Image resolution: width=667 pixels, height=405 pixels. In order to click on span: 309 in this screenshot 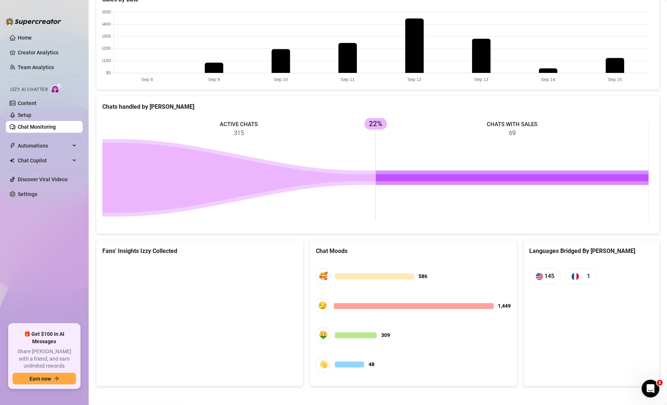, I will do `click(386, 335)`.